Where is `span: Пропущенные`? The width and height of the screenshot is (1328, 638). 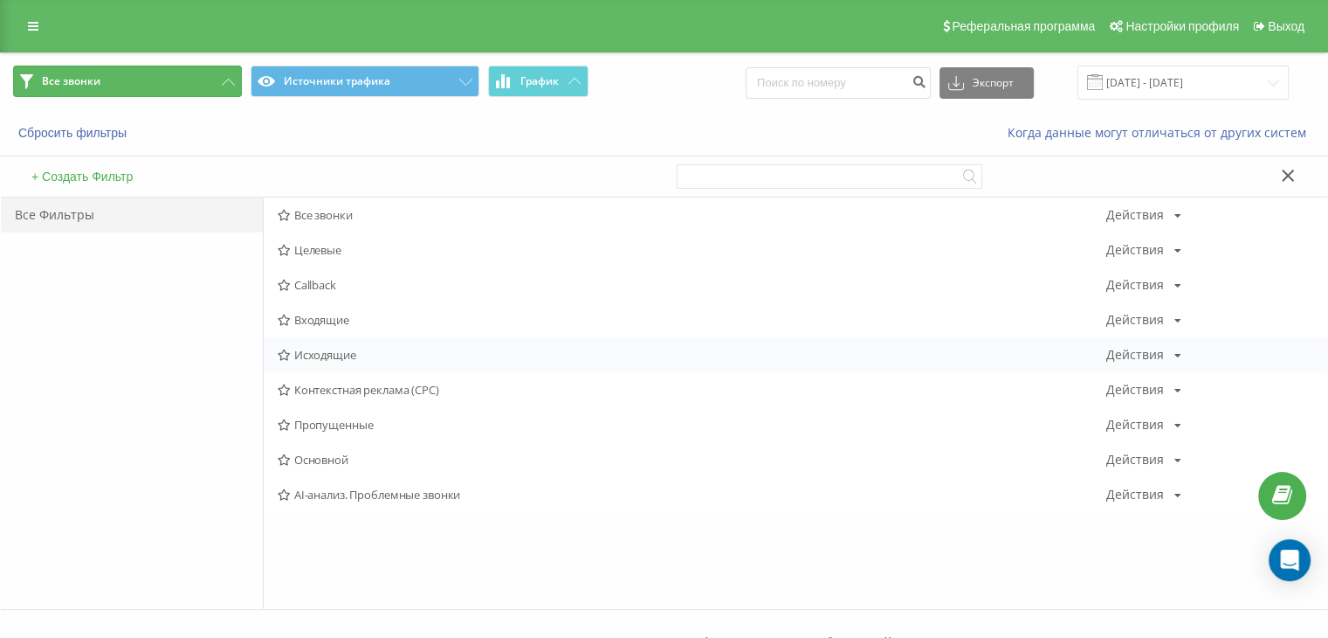 span: Пропущенные is located at coordinates (692, 424).